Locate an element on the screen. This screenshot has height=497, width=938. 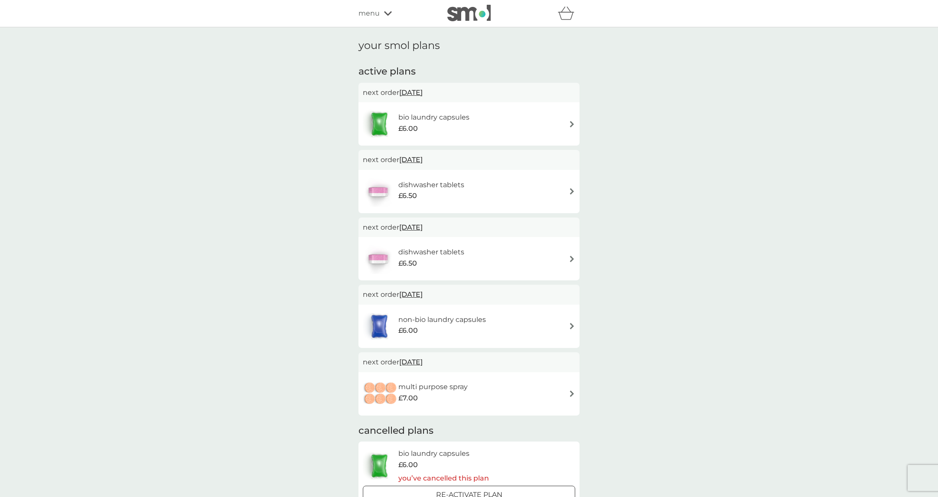
h6: non-bio laundry capsules is located at coordinates (442, 320).